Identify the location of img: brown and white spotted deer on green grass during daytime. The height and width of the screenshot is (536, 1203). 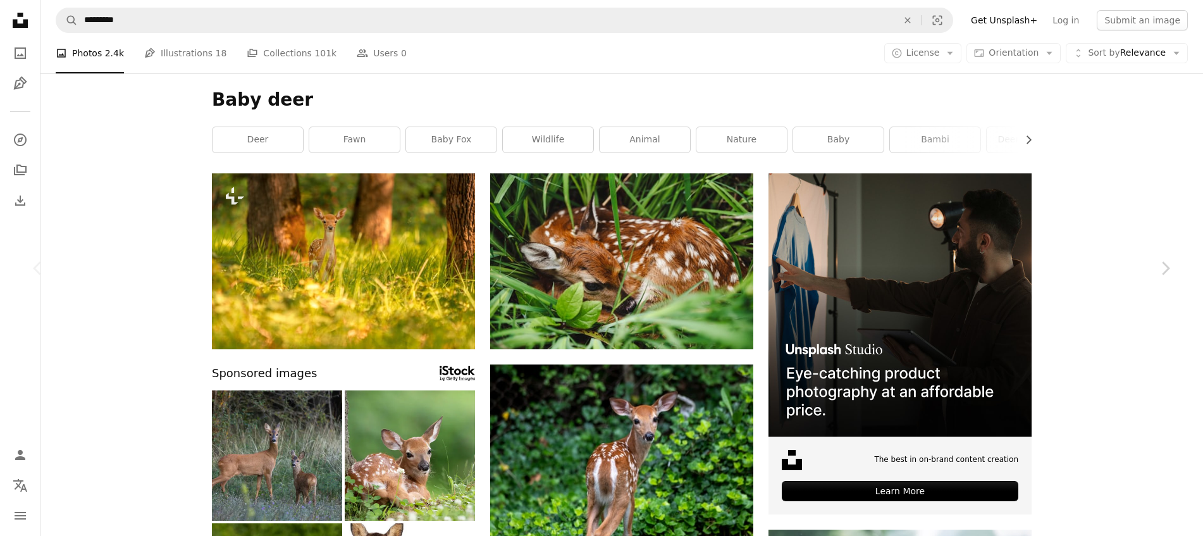
(622, 261).